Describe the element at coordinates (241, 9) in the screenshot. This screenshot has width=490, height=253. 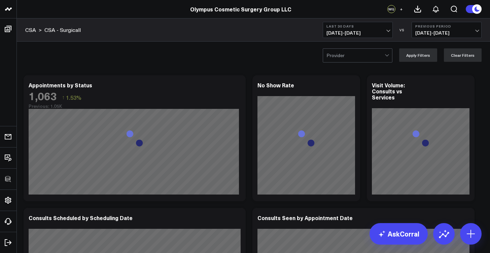
I see `a: Olympus Cosmetic Surgery Group LLC` at that location.